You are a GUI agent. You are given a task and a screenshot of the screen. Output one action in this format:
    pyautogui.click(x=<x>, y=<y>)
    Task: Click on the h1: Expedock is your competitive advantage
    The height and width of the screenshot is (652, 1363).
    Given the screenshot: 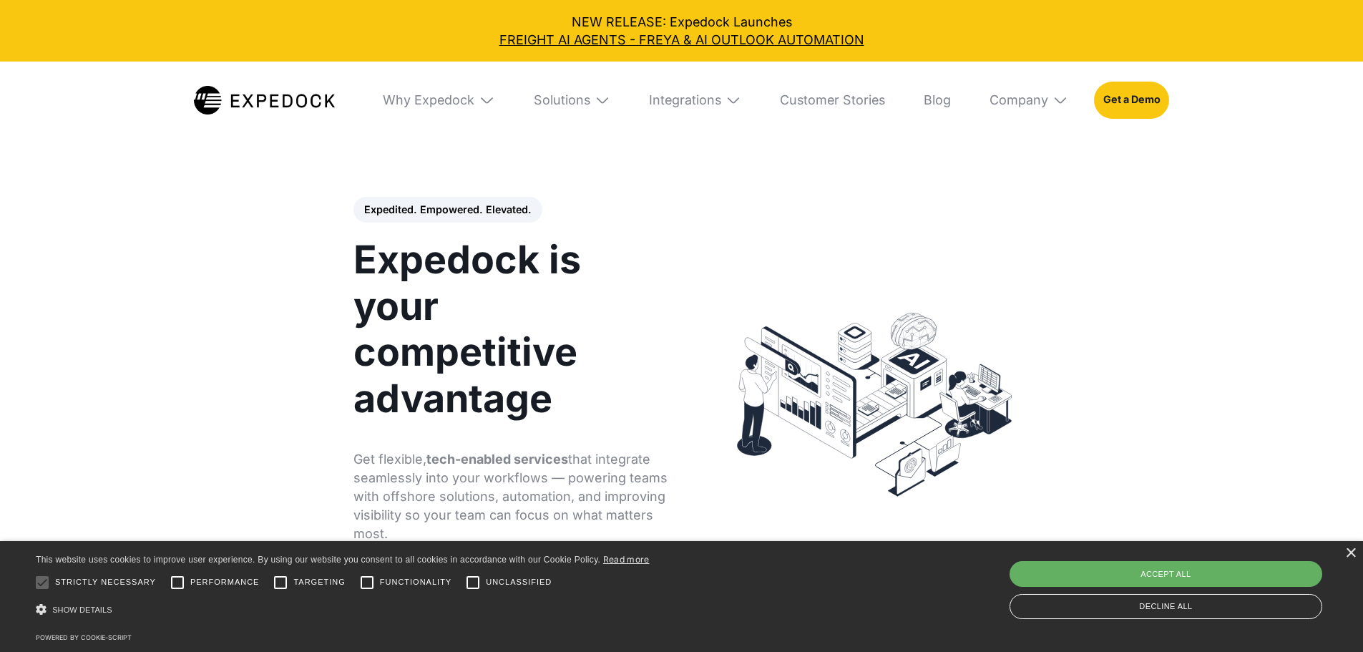 What is the action you would take?
    pyautogui.click(x=512, y=329)
    